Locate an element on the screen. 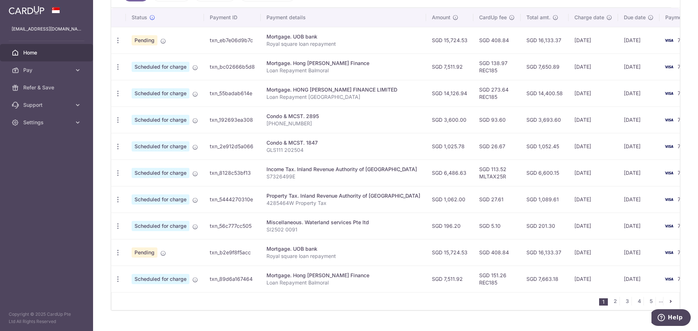 The height and width of the screenshot is (331, 698). td: txn_89d6a167464 is located at coordinates (232, 279).